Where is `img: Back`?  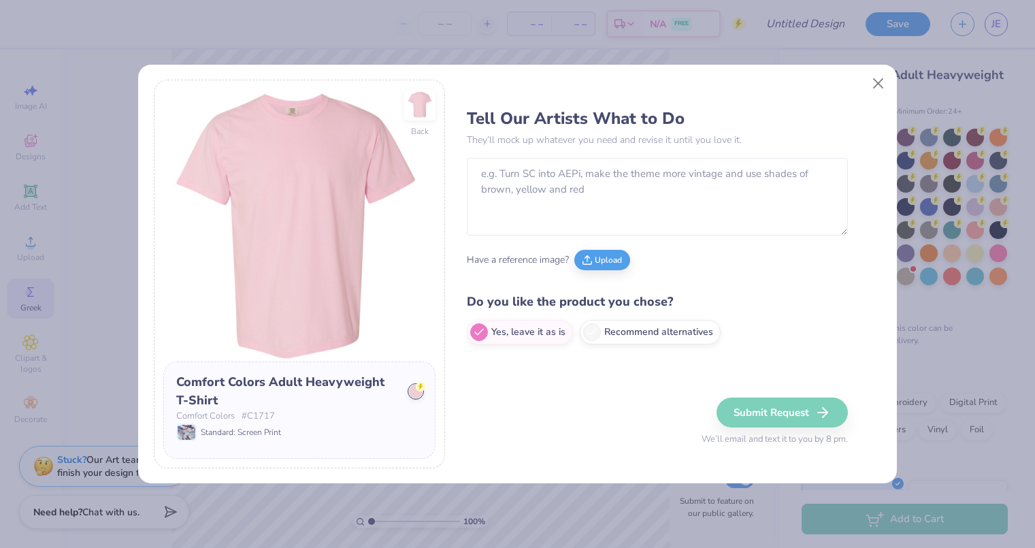 img: Back is located at coordinates (420, 105).